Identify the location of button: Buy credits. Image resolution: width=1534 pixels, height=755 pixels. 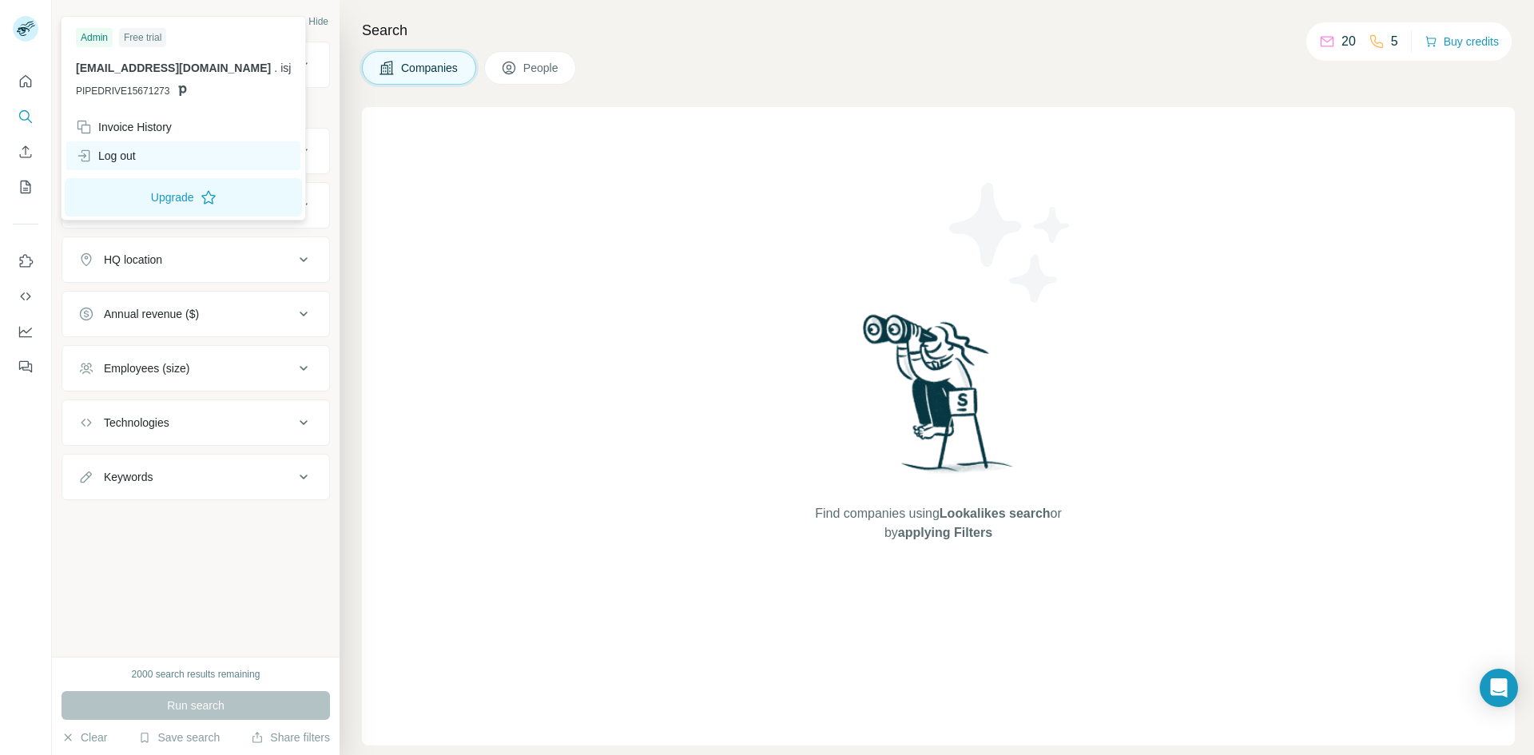
(1461, 42).